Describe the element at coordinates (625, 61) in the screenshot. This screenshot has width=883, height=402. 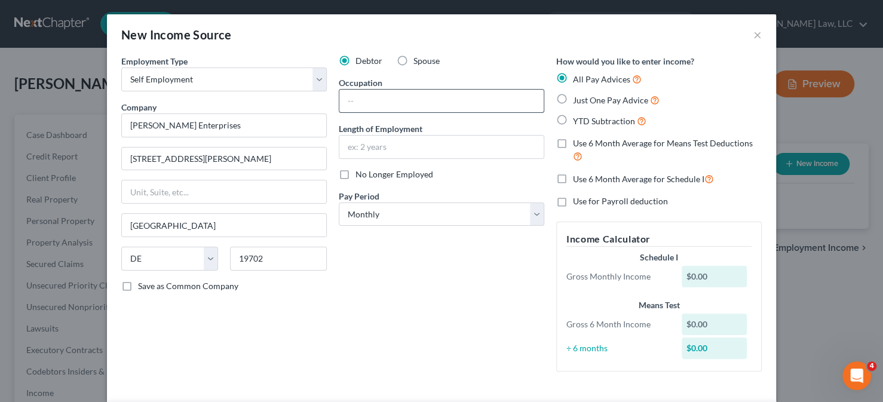
I see `label: How would you like to enter income?` at that location.